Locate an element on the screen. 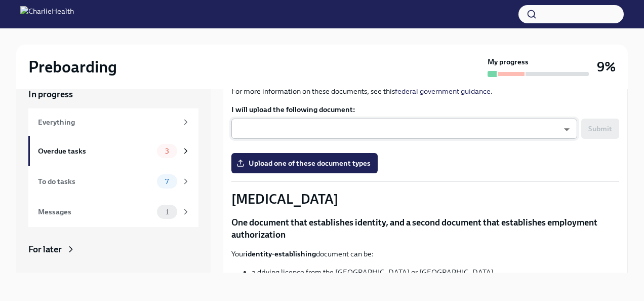 The width and height of the screenshot is (644, 301). span: Upload one of these document types is located at coordinates (304, 163).